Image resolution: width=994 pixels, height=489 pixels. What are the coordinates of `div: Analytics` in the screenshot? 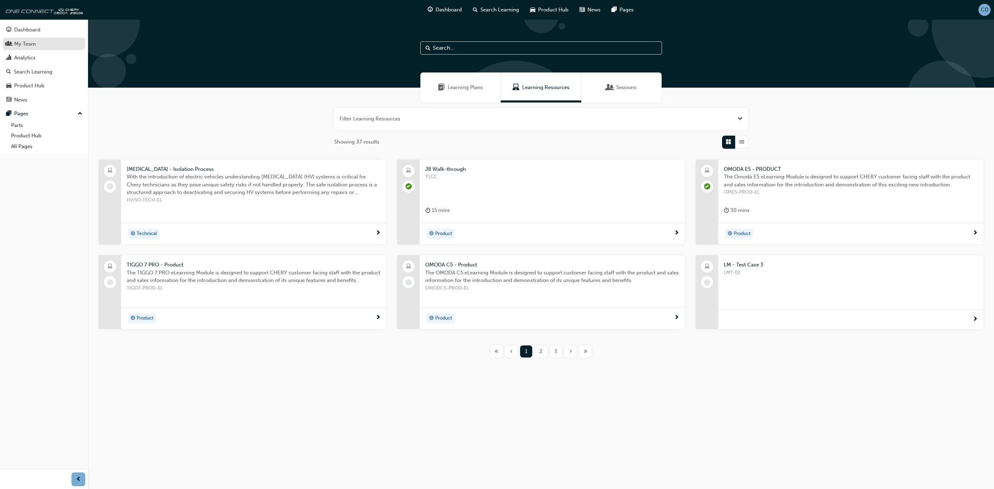 It's located at (25, 58).